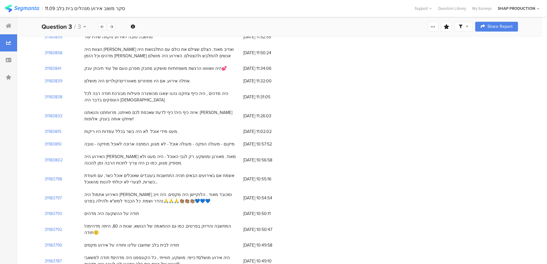  What do you see at coordinates (53, 198) in the screenshot?
I see `section: 31183797` at bounding box center [53, 198].